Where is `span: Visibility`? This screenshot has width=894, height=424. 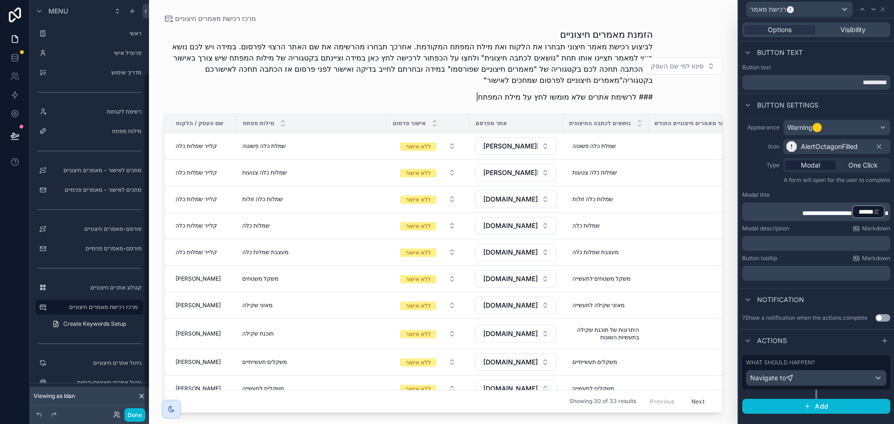
span: Visibility is located at coordinates (853, 30).